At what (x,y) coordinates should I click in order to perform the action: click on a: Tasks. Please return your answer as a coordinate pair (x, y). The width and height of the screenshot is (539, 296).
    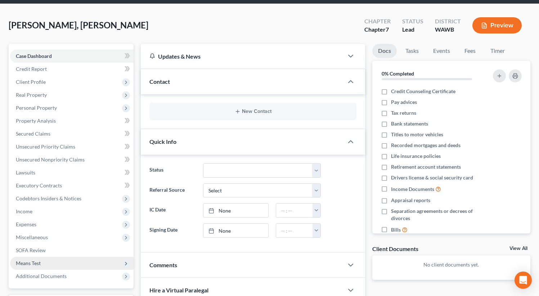
    Looking at the image, I should click on (412, 51).